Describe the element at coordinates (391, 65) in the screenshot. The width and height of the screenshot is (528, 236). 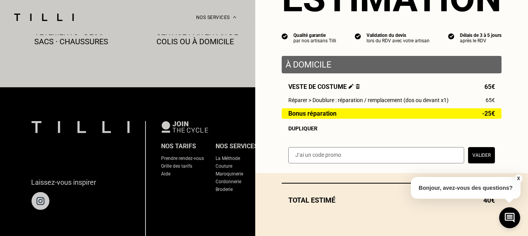
I see `p: À domicile` at that location.